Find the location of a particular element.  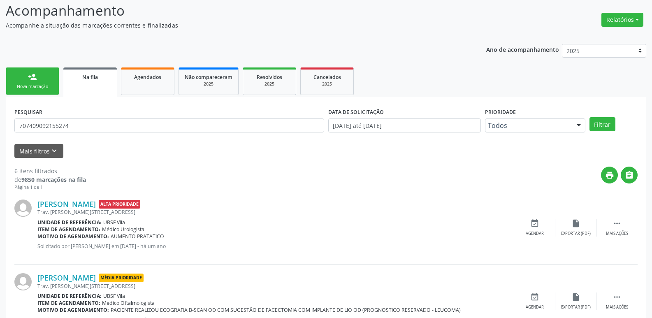

div: Nova marcação is located at coordinates (33, 86).